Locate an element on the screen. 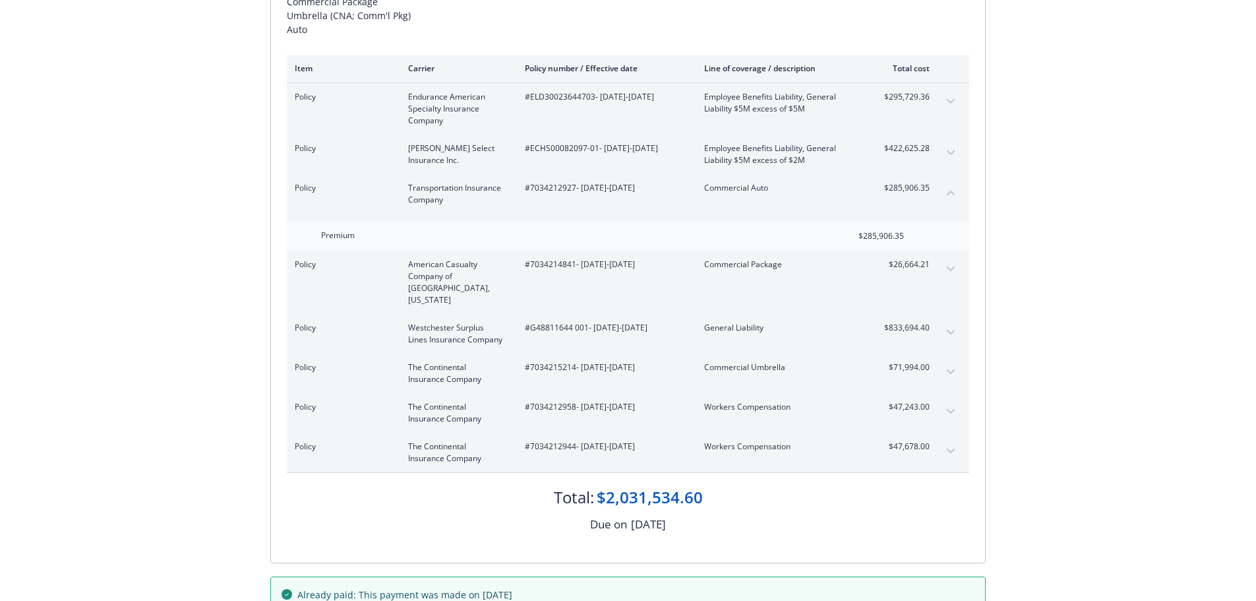 This screenshot has height=601, width=1256. span: $295,729.36 is located at coordinates (905, 97).